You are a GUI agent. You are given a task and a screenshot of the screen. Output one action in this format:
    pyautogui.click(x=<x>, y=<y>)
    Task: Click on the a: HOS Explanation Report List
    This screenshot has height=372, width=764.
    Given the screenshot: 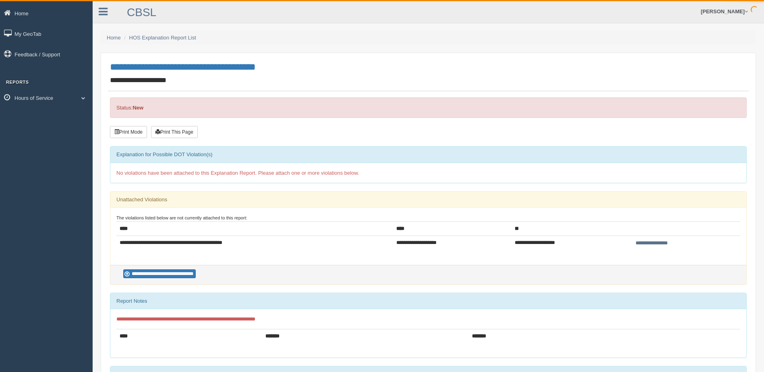 What is the action you would take?
    pyautogui.click(x=163, y=37)
    